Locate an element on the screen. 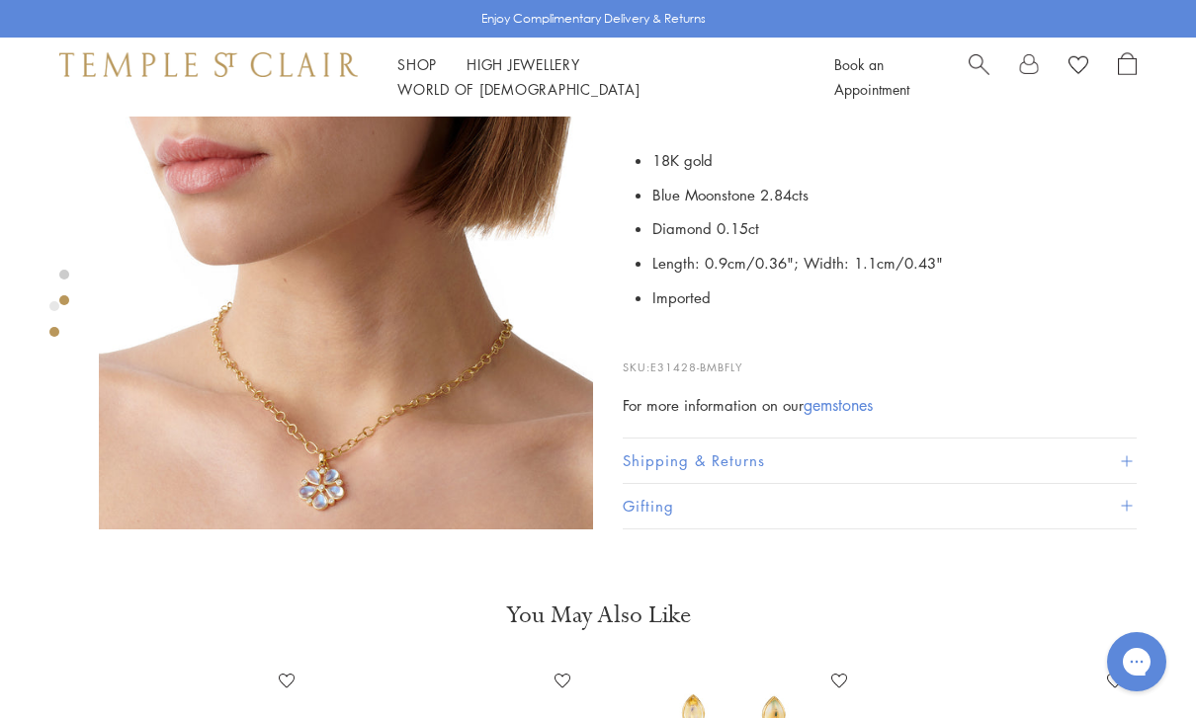  a: ShopShop is located at coordinates (417, 64).